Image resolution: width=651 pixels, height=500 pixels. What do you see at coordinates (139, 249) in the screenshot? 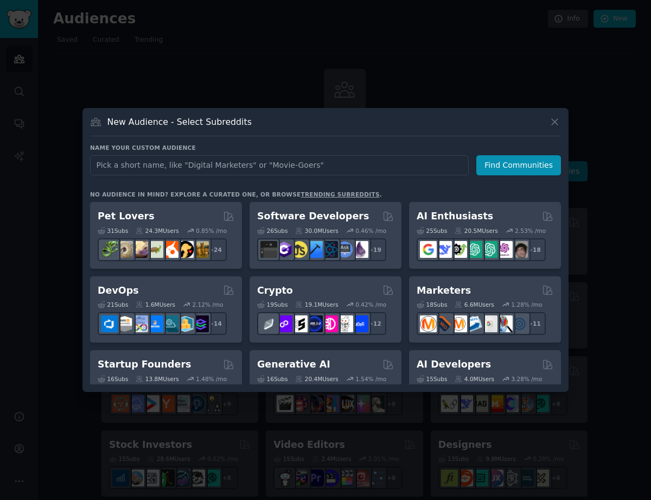
I see `img: leopardgeckos` at bounding box center [139, 249].